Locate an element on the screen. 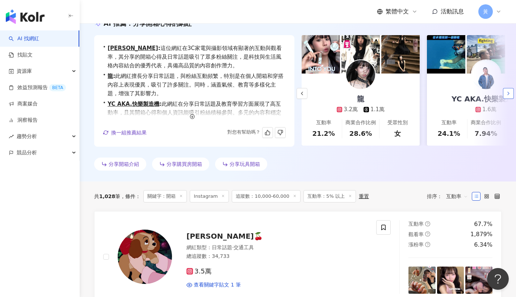 The height and width of the screenshot is (297, 516). span: 觀看率 is located at coordinates (416, 234).